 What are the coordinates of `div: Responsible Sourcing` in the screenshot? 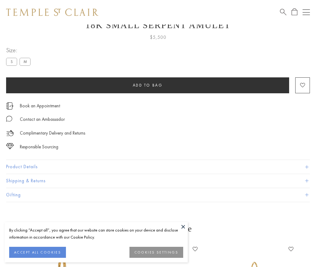 It's located at (39, 147).